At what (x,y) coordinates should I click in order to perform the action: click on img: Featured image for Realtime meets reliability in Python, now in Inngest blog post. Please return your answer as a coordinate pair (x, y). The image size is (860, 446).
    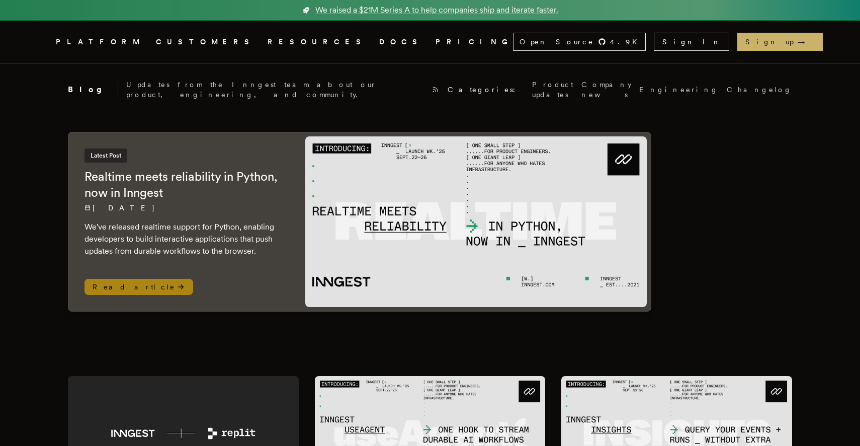
    Looking at the image, I should click on (476, 221).